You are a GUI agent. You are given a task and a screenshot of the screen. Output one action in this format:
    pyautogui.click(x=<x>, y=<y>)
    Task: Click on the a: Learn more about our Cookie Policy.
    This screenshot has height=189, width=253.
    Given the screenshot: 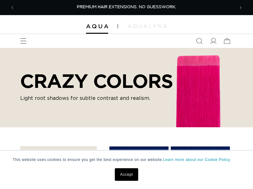 What is the action you would take?
    pyautogui.click(x=197, y=160)
    